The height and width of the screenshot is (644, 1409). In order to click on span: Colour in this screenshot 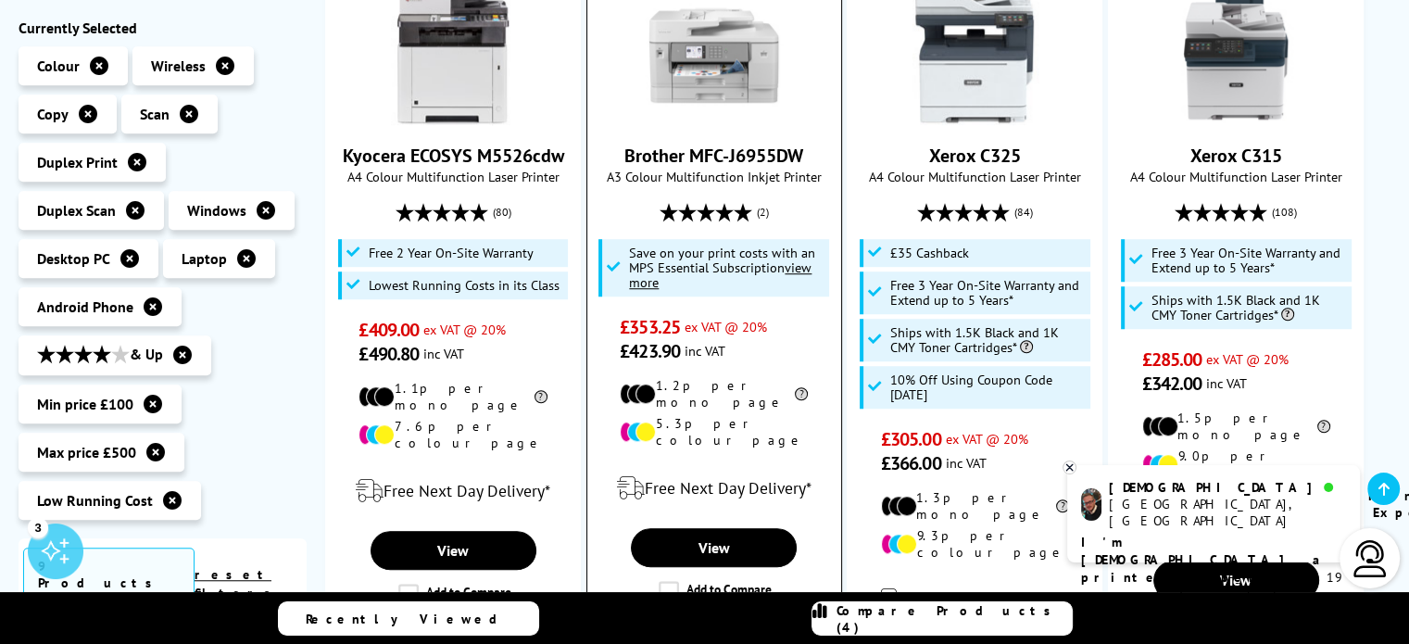, I will do `click(58, 66)`.